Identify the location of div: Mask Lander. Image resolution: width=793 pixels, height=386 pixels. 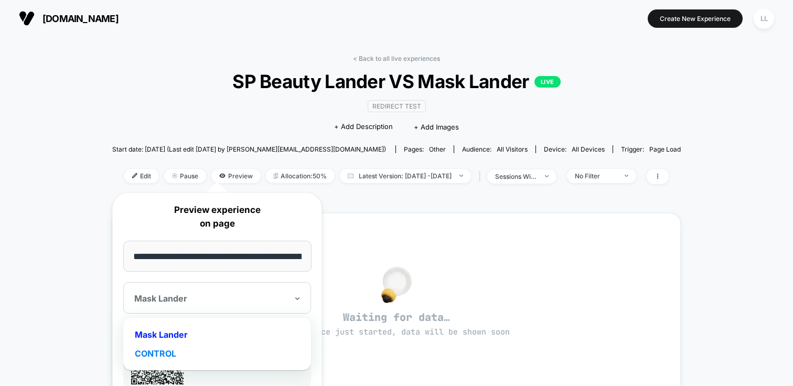
(217, 335).